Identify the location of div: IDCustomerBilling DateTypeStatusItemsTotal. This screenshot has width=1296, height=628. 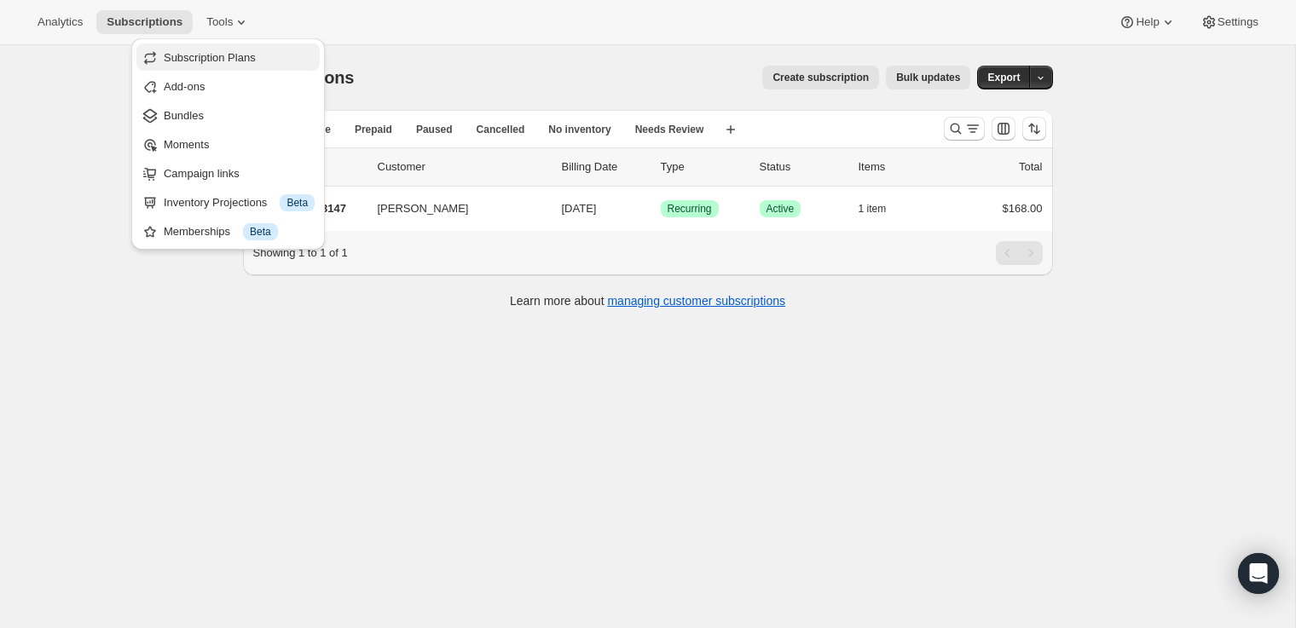
(661, 167).